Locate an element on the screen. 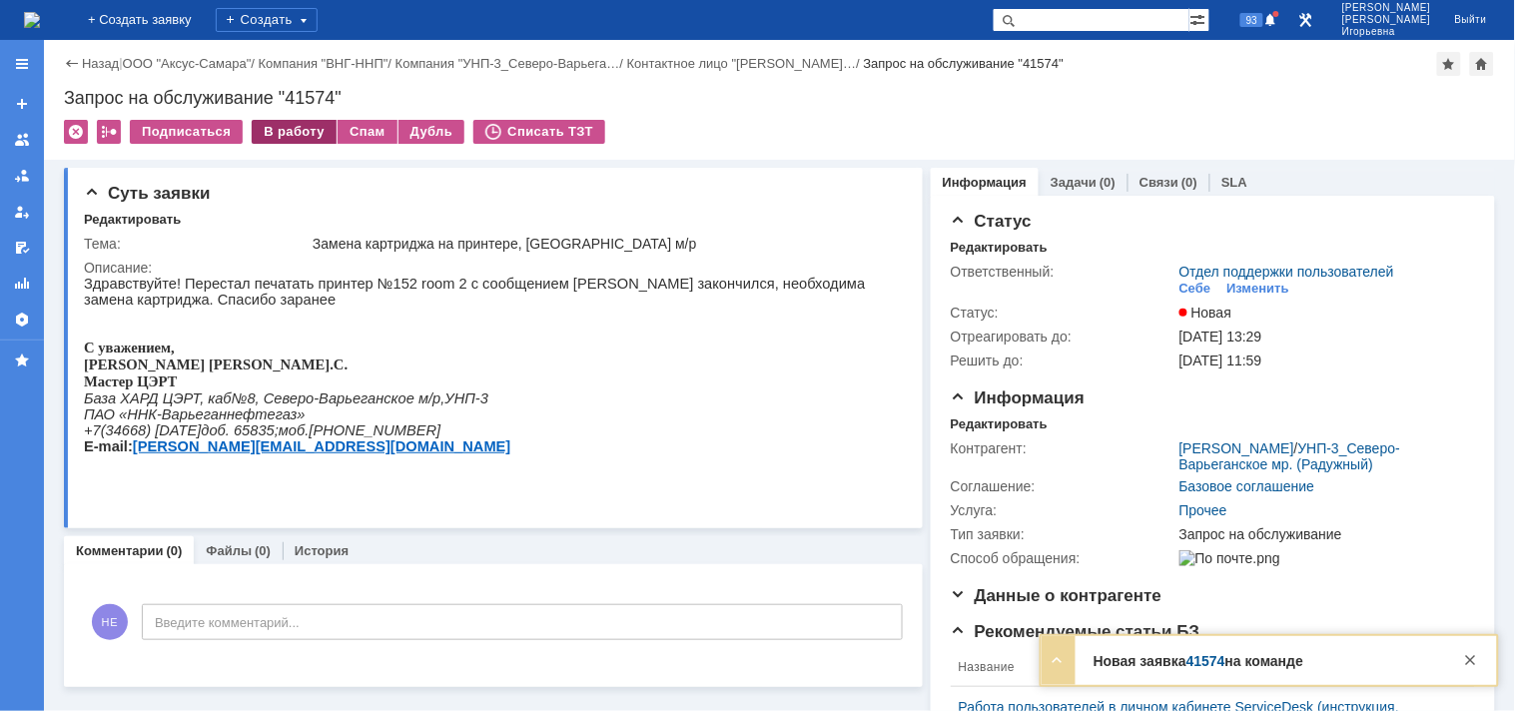 The width and height of the screenshot is (1515, 711). th: Название is located at coordinates (1205, 667).